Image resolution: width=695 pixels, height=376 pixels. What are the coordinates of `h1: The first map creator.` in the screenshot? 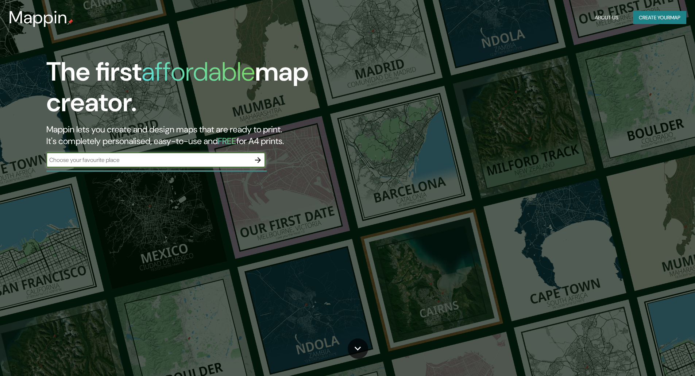 It's located at (220, 90).